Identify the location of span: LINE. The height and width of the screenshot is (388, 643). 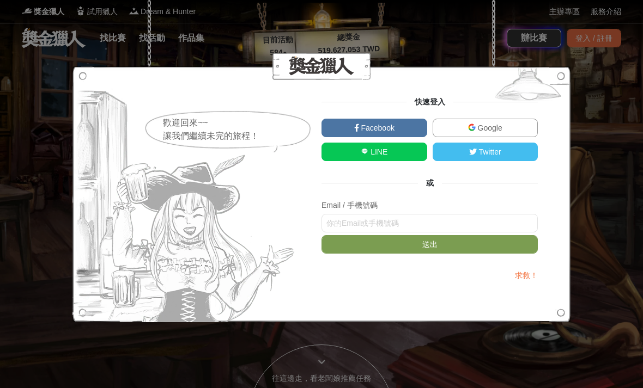
(377, 152).